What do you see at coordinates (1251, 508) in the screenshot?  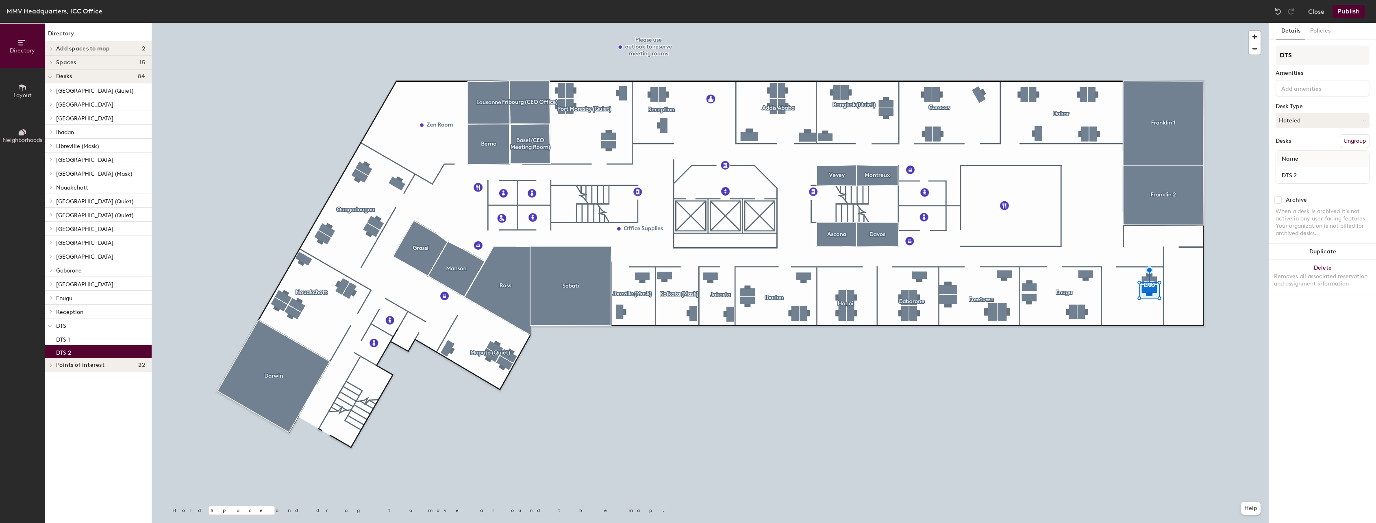 I see `button: Help` at bounding box center [1251, 508].